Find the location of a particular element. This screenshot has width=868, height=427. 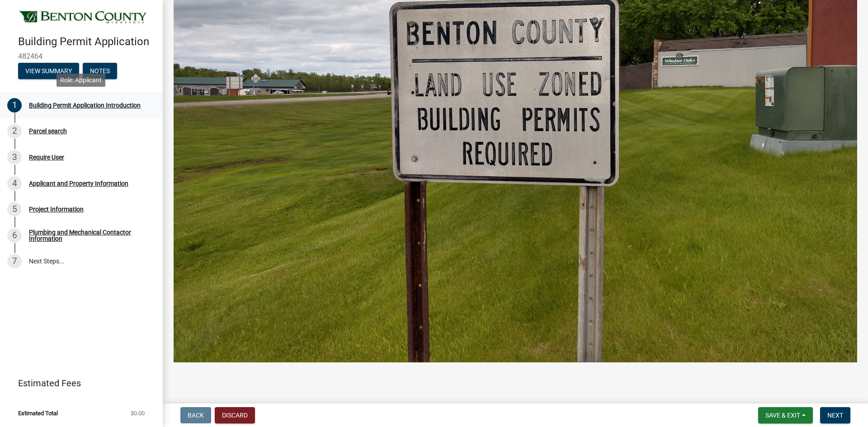

div: 7 is located at coordinates (14, 261).